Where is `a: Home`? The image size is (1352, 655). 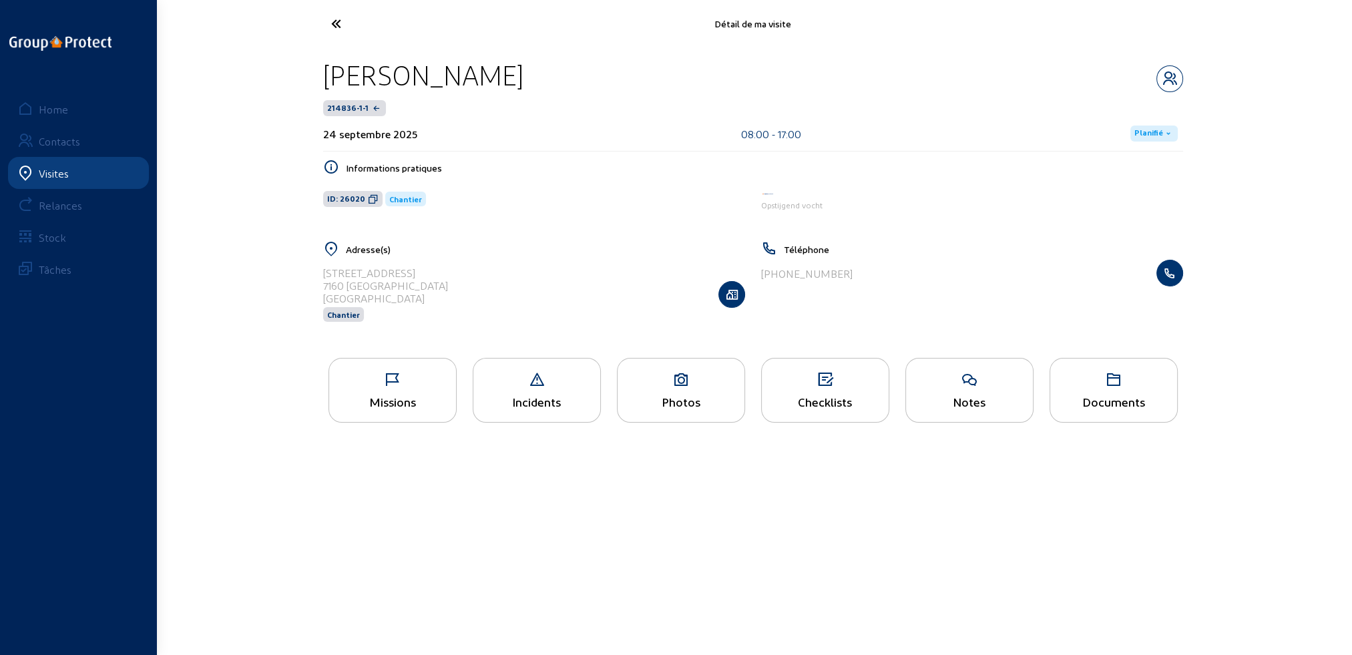 a: Home is located at coordinates (78, 109).